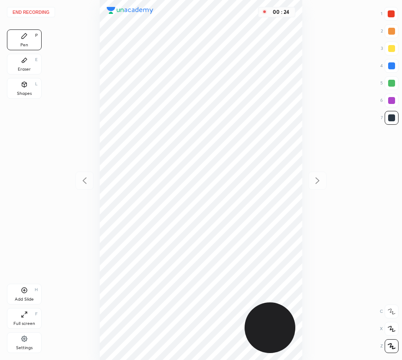  I want to click on button: End recording, so click(31, 12).